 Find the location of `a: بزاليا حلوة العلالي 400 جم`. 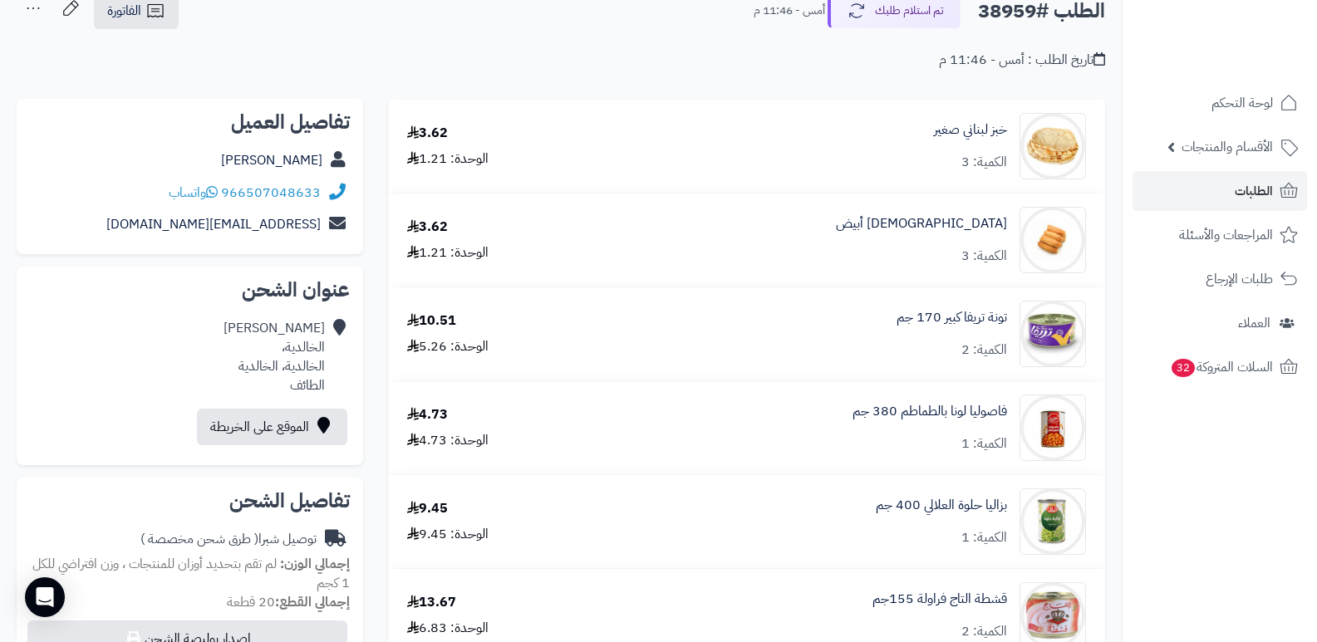

a: بزاليا حلوة العلالي 400 جم is located at coordinates (941, 505).